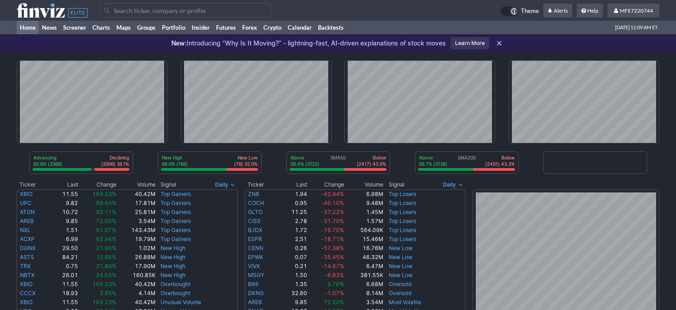  Describe the element at coordinates (246, 164) in the screenshot. I see `p: (78) 32.0%` at that location.